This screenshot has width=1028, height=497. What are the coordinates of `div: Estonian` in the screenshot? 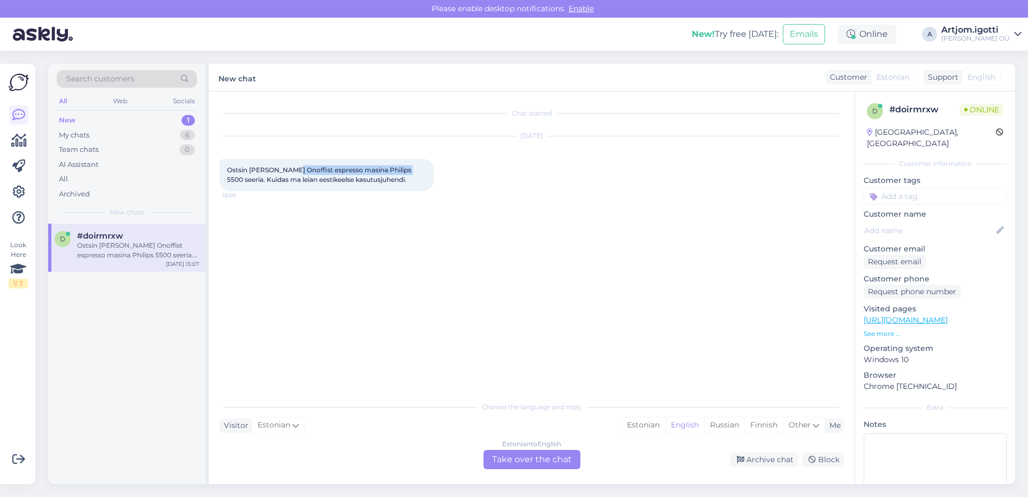 It's located at (643, 426).